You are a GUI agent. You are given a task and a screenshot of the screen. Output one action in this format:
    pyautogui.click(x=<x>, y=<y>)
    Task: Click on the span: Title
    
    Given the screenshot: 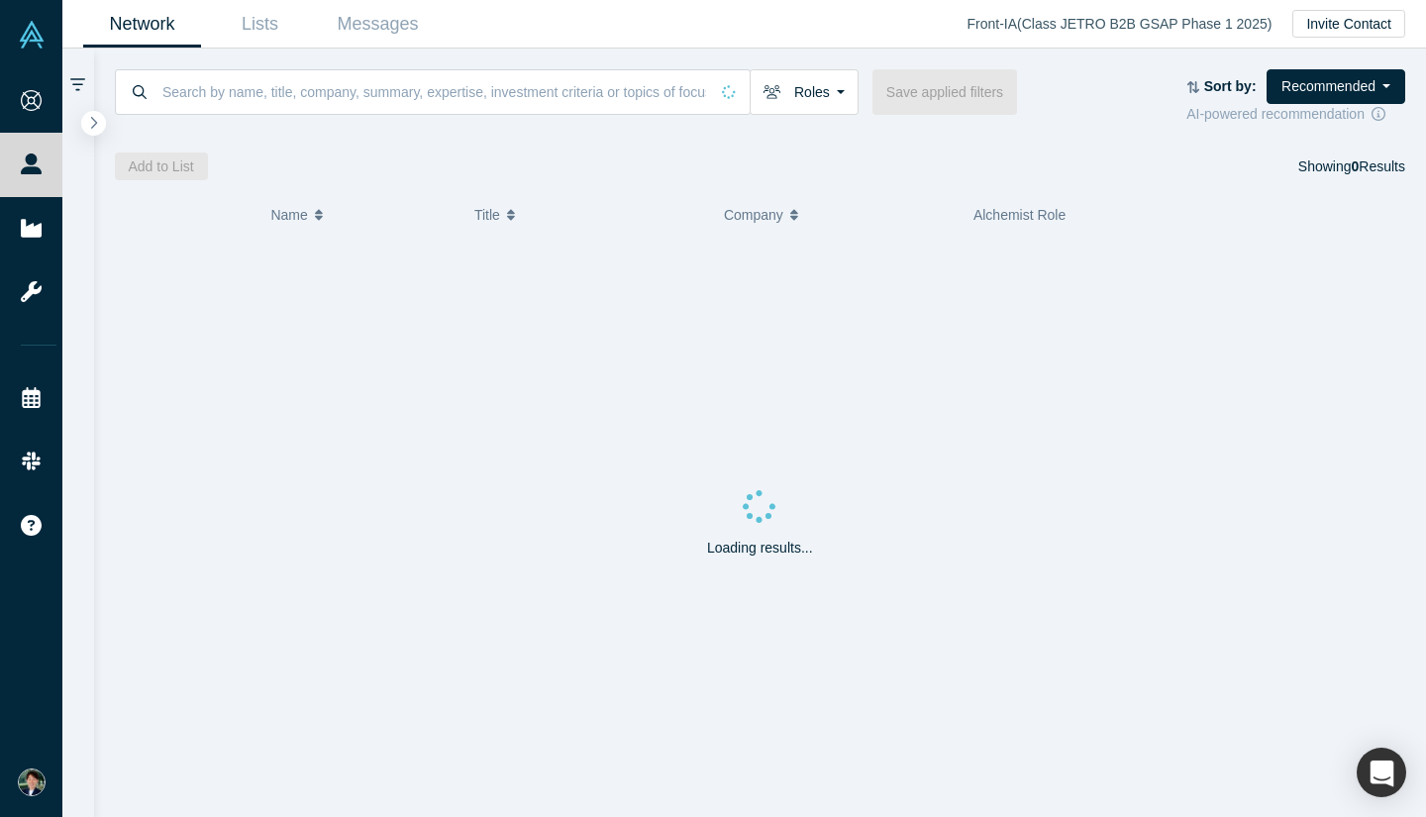 What is the action you would take?
    pyautogui.click(x=487, y=215)
    